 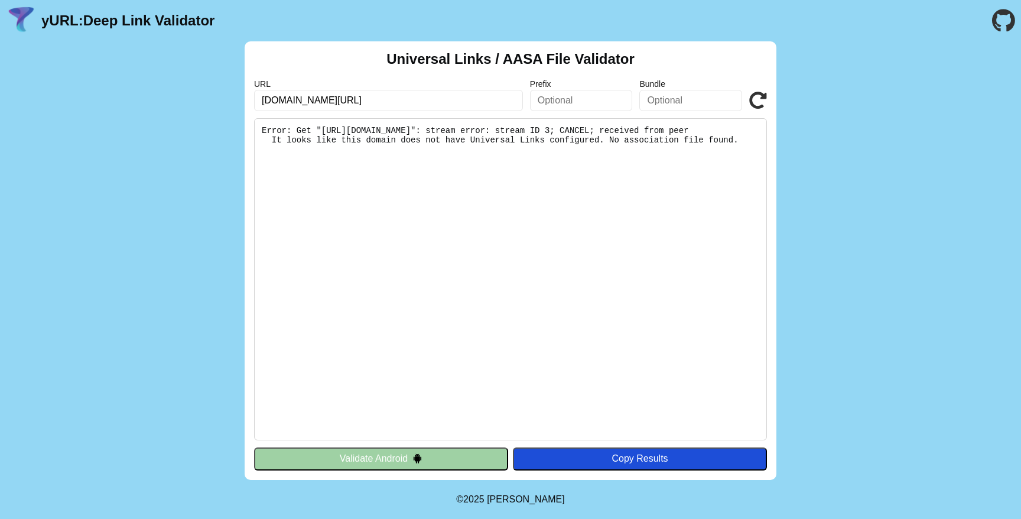 I want to click on img: droidIcon.svg, so click(x=417, y=458).